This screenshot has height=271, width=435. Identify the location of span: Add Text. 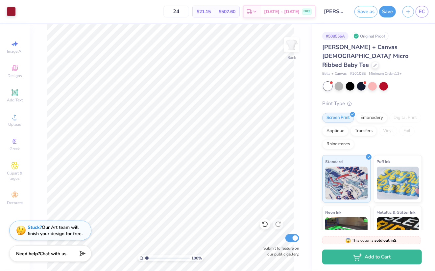
(15, 100).